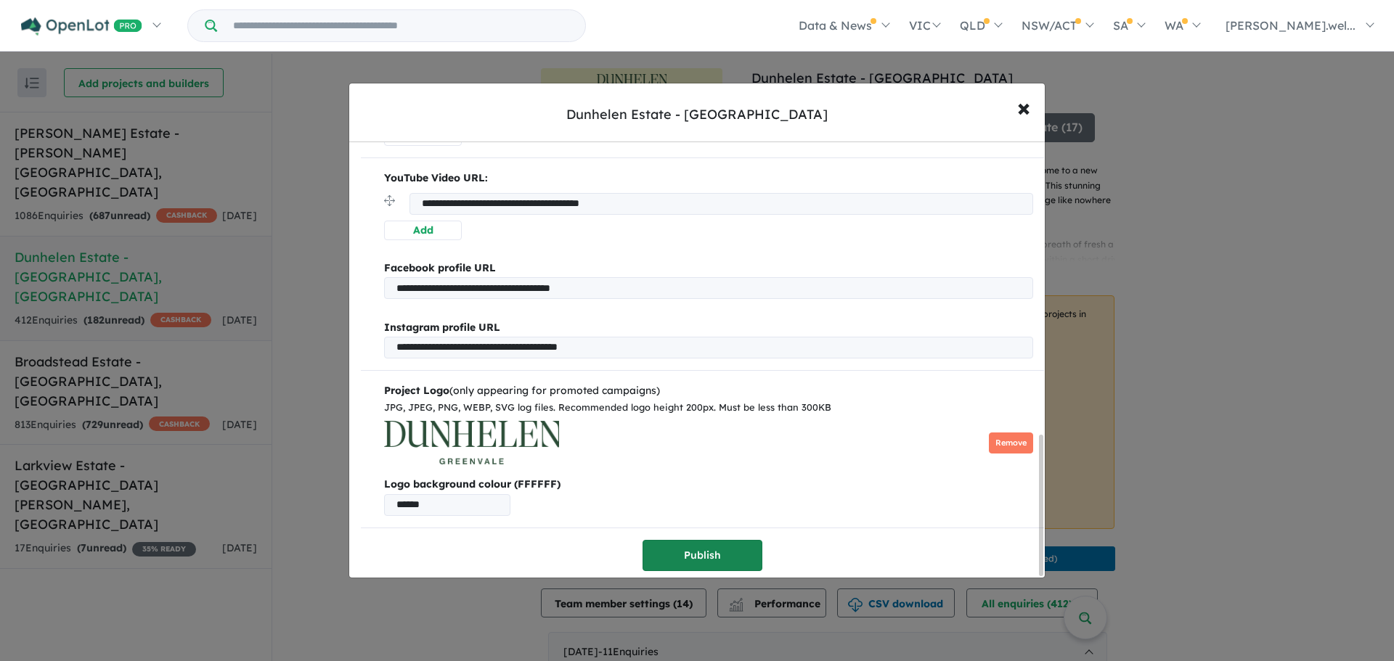  I want to click on input: Try estate name, suburb, builder or developer, so click(401, 25).